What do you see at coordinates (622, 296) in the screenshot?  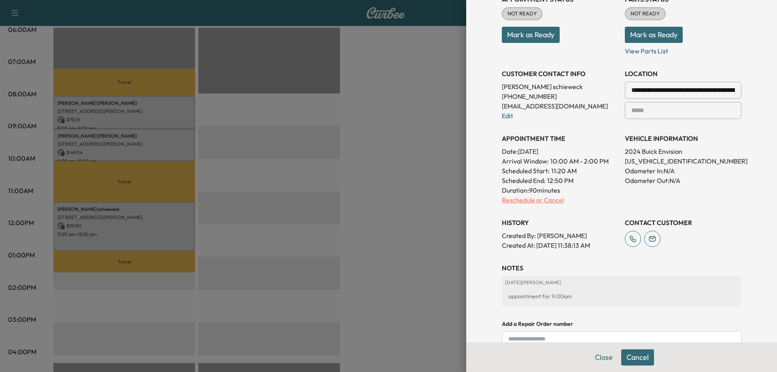 I see `div: appointment for 9:00am` at bounding box center [622, 296].